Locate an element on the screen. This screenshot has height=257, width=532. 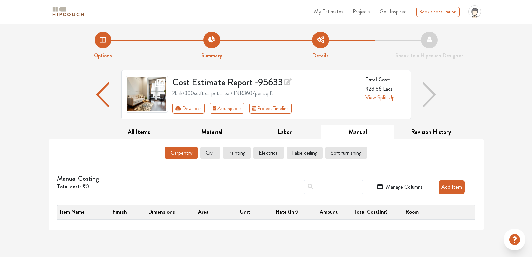
strong: Options is located at coordinates (103, 55).